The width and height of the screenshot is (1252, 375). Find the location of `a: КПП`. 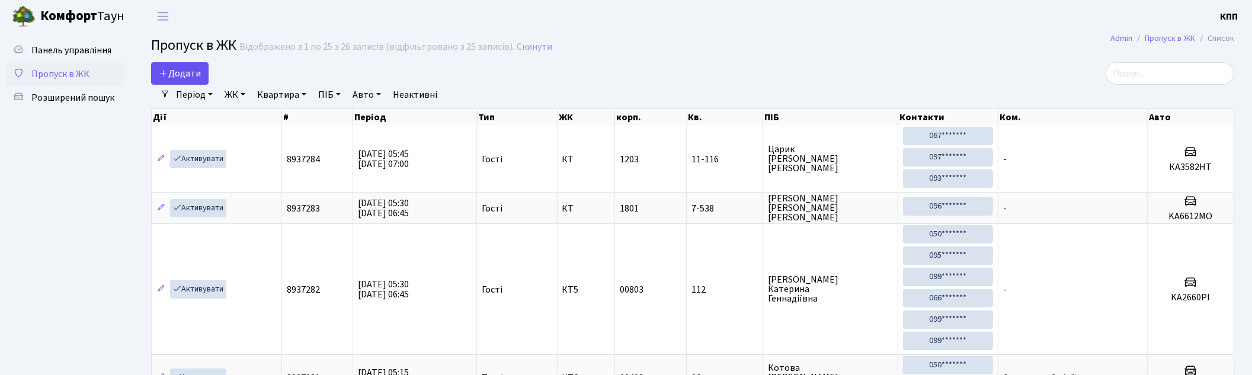

a: КПП is located at coordinates (1229, 17).